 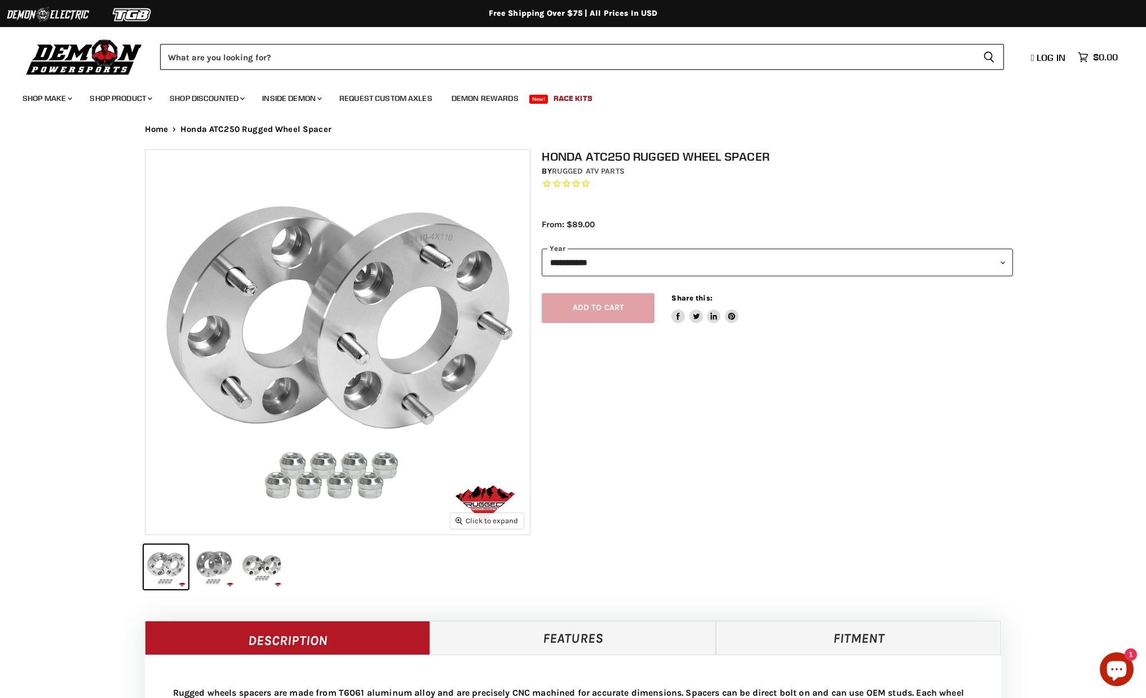 What do you see at coordinates (989, 57) in the screenshot?
I see `button: Search` at bounding box center [989, 57].